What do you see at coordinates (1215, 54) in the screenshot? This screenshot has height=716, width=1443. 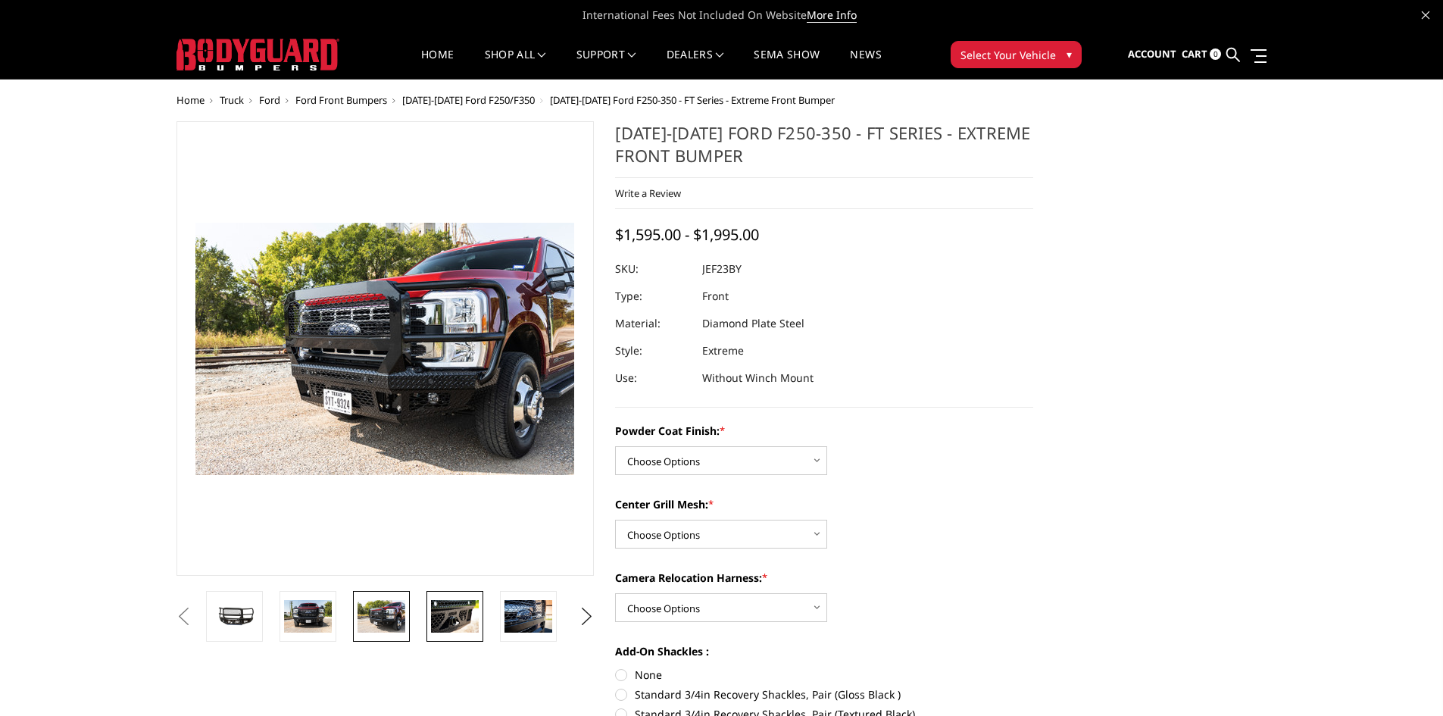 I see `span: 0` at bounding box center [1215, 54].